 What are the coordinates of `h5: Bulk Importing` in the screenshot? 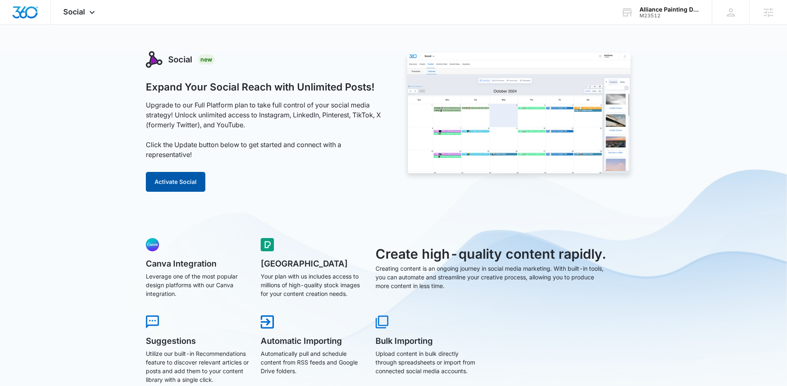 It's located at (427, 341).